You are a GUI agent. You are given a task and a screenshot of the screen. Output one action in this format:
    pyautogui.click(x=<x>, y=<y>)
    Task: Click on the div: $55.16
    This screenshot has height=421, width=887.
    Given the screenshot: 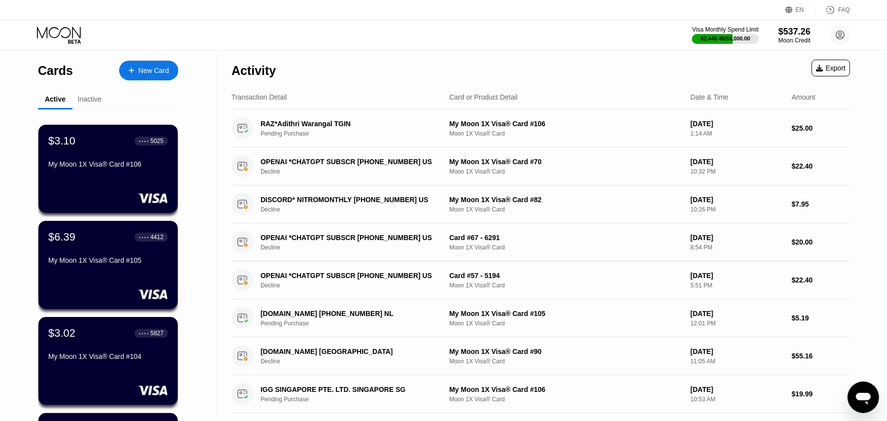 What is the action you would take?
    pyautogui.click(x=821, y=356)
    